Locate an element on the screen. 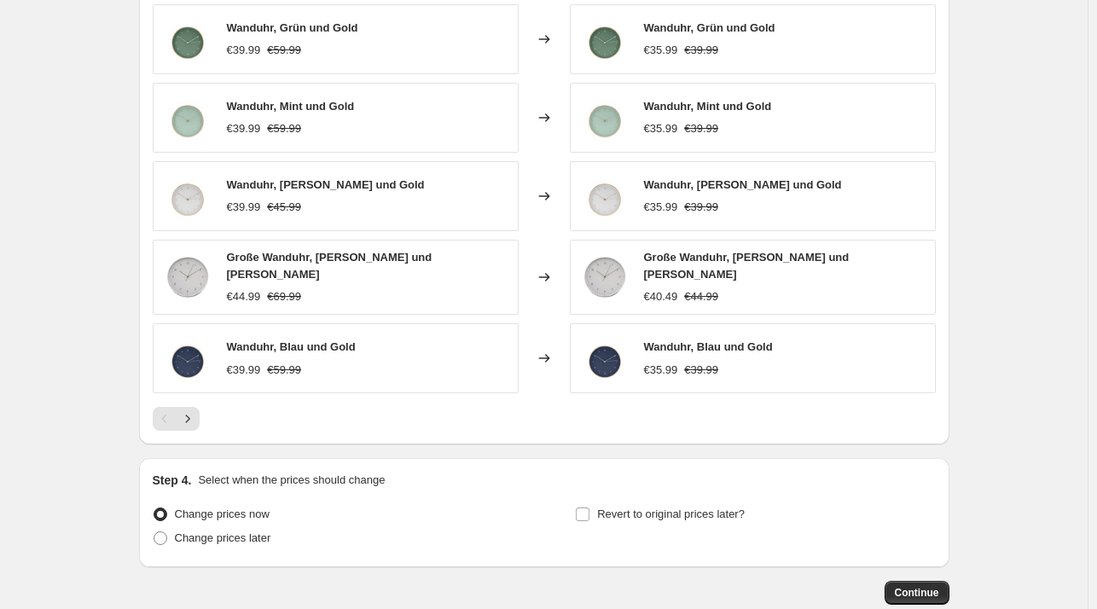 The height and width of the screenshot is (609, 1097). nav: Pagination is located at coordinates (176, 419).